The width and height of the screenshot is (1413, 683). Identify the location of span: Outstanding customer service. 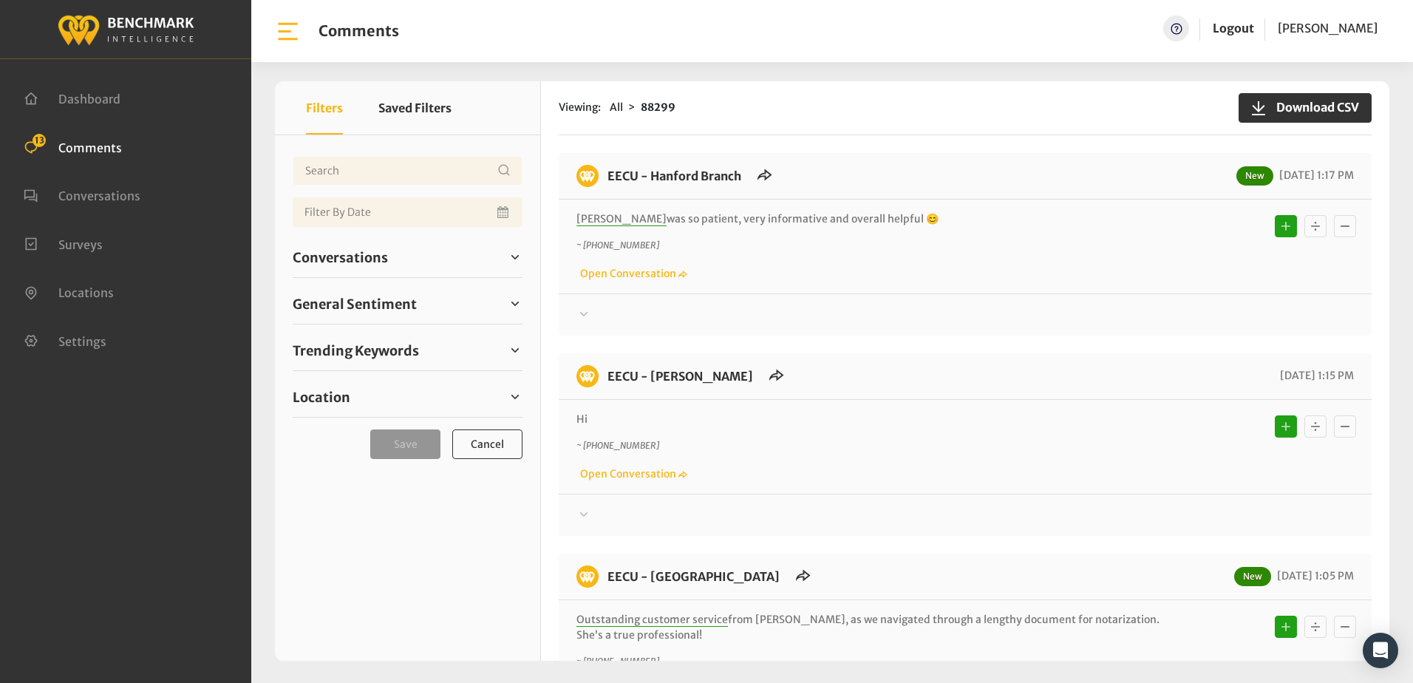
(652, 619).